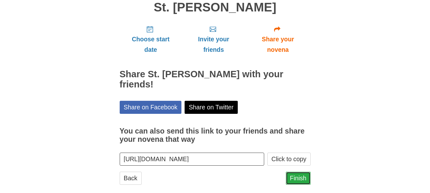 This screenshot has width=430, height=193. What do you see at coordinates (298, 178) in the screenshot?
I see `a: Finish` at bounding box center [298, 178].